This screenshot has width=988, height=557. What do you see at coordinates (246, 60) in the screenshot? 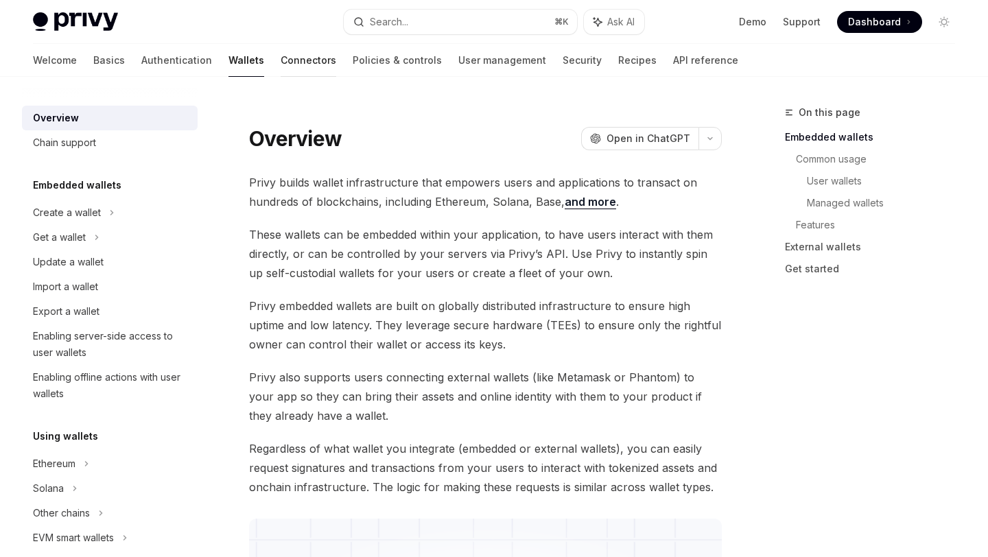
I see `a: Wallets` at bounding box center [246, 60].